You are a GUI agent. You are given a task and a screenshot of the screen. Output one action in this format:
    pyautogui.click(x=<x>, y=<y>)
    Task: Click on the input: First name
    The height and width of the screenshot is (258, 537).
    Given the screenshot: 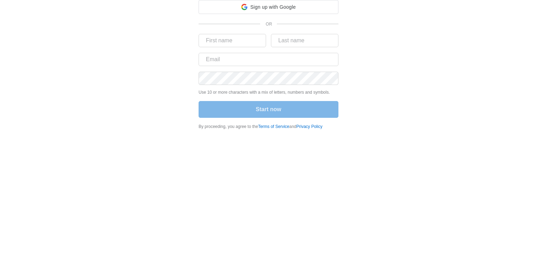 What is the action you would take?
    pyautogui.click(x=232, y=41)
    